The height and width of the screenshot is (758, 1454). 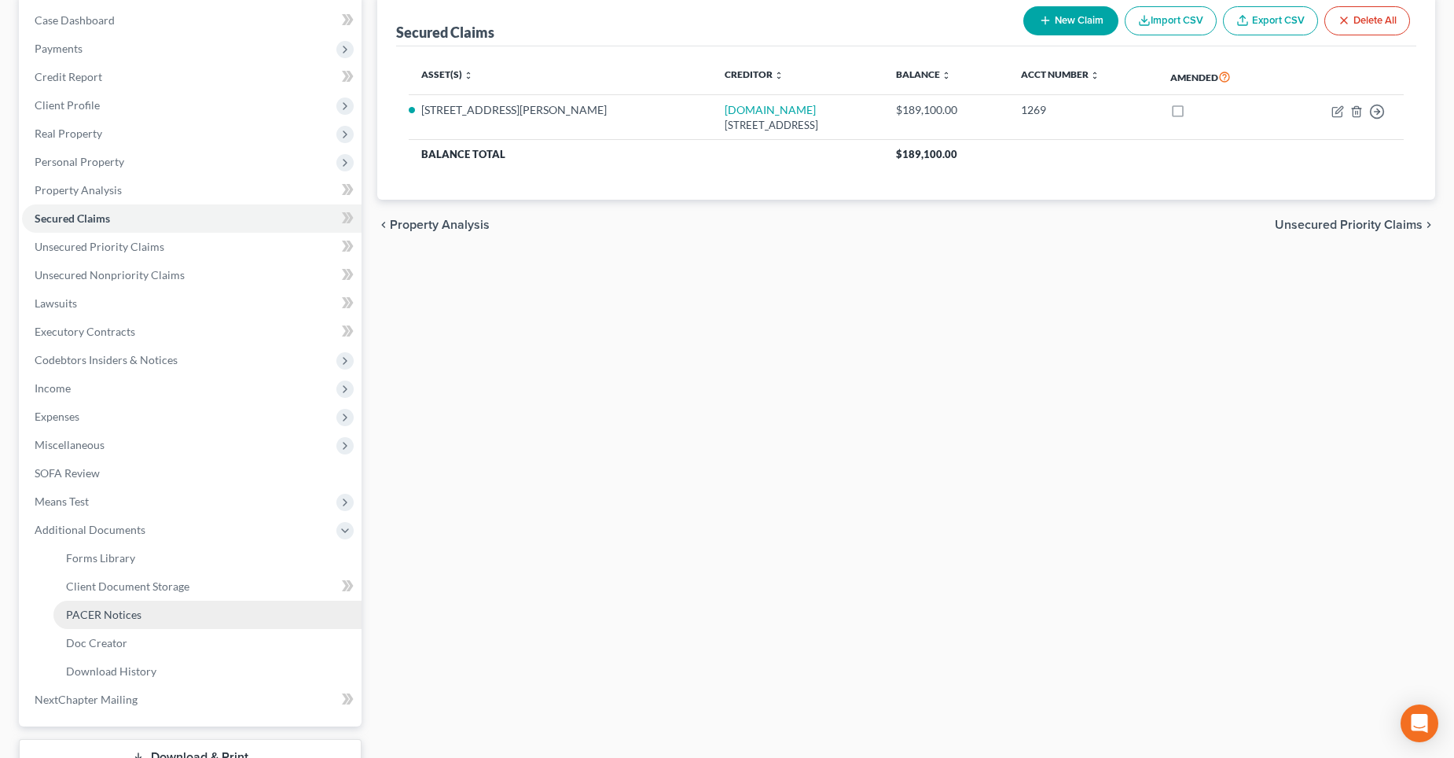 I want to click on span: Additional Documents, so click(x=90, y=529).